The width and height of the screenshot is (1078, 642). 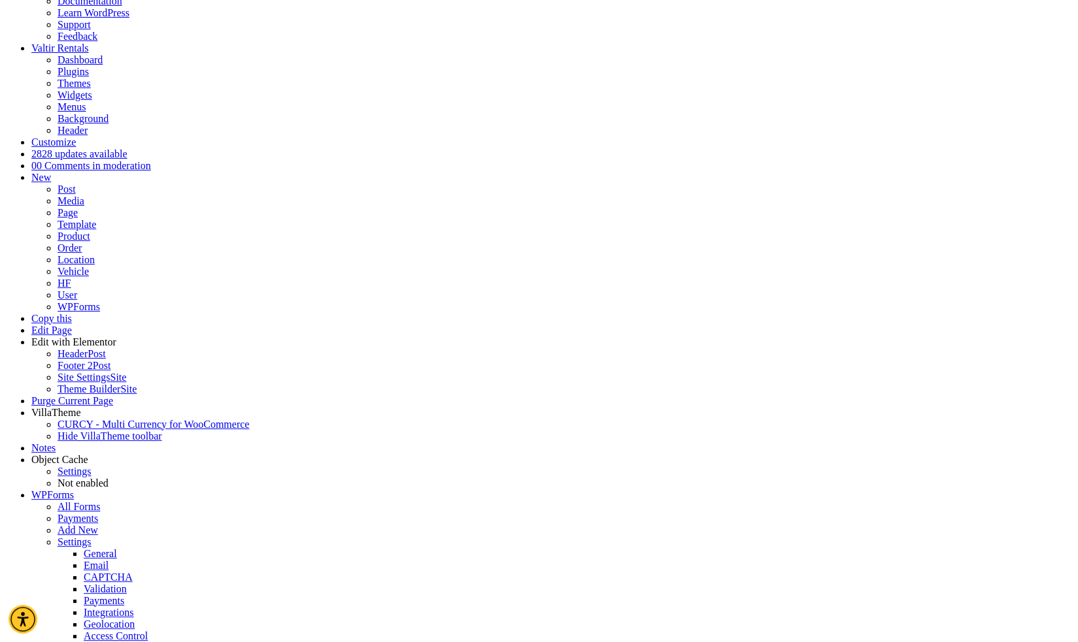 I want to click on a: Background, so click(x=83, y=118).